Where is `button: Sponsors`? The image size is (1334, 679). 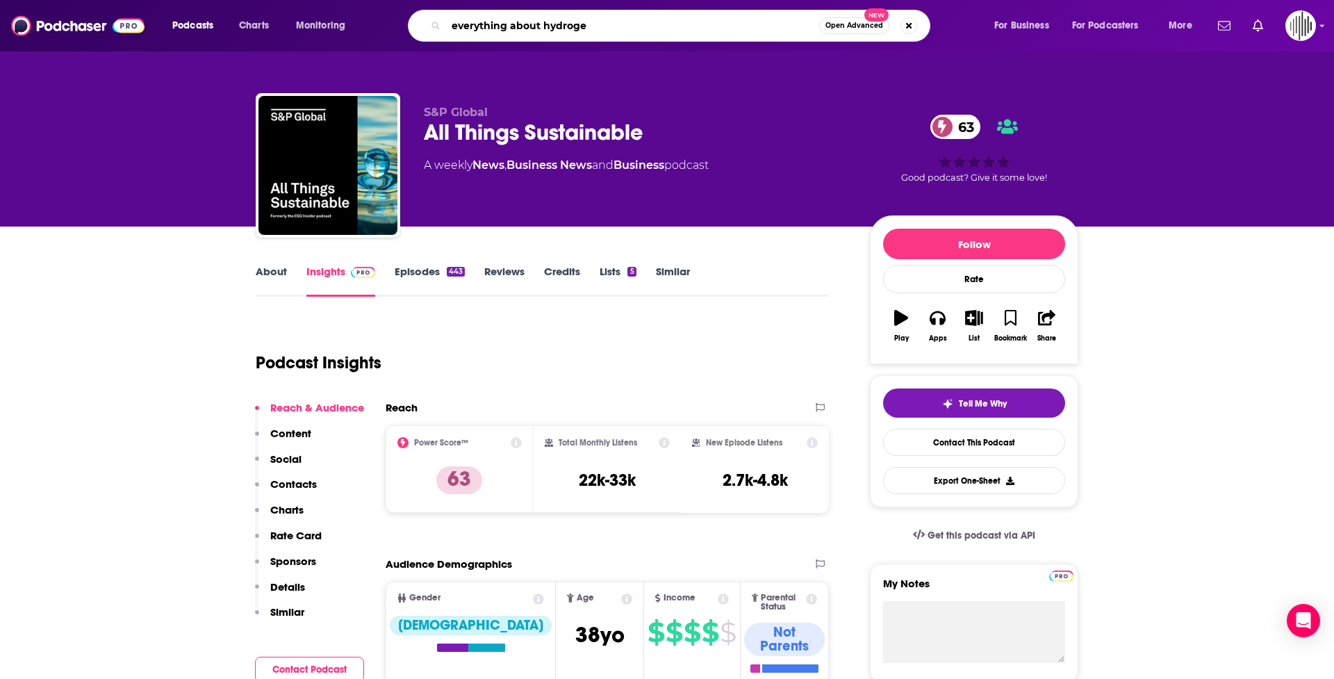 button: Sponsors is located at coordinates (286, 567).